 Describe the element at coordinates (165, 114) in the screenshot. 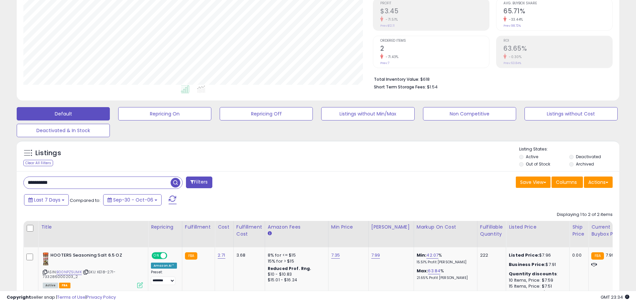

I see `button: Repricing On` at that location.